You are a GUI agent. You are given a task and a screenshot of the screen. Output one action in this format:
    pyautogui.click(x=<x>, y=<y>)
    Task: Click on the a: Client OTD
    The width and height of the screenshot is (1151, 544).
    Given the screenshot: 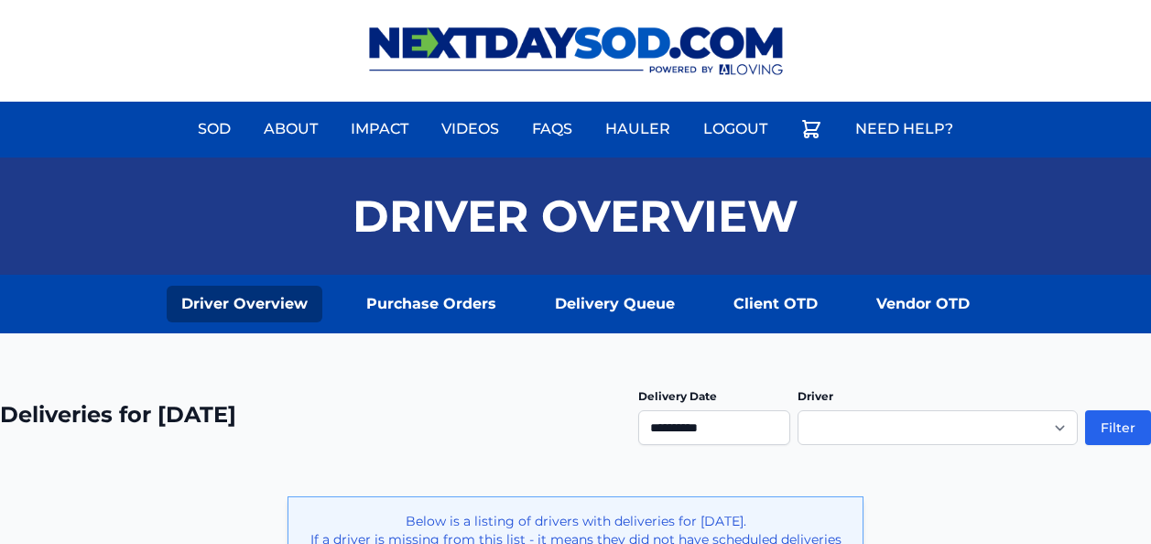 What is the action you would take?
    pyautogui.click(x=776, y=304)
    